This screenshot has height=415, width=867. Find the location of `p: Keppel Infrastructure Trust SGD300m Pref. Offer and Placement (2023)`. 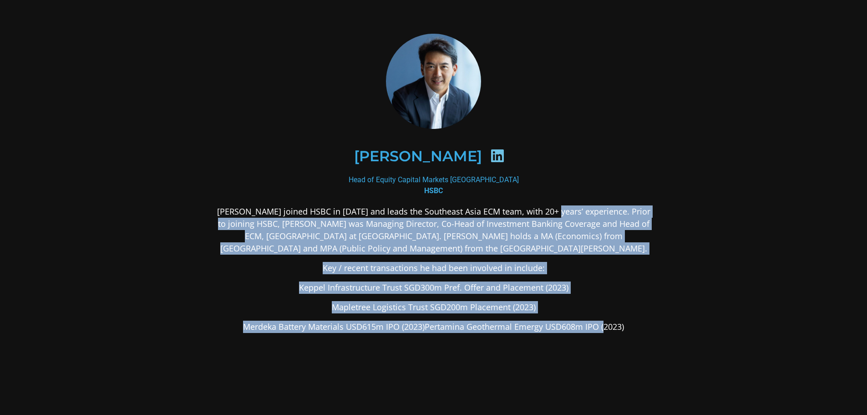

p: Keppel Infrastructure Trust SGD300m Pref. Offer and Placement (2023) is located at coordinates (434, 287).